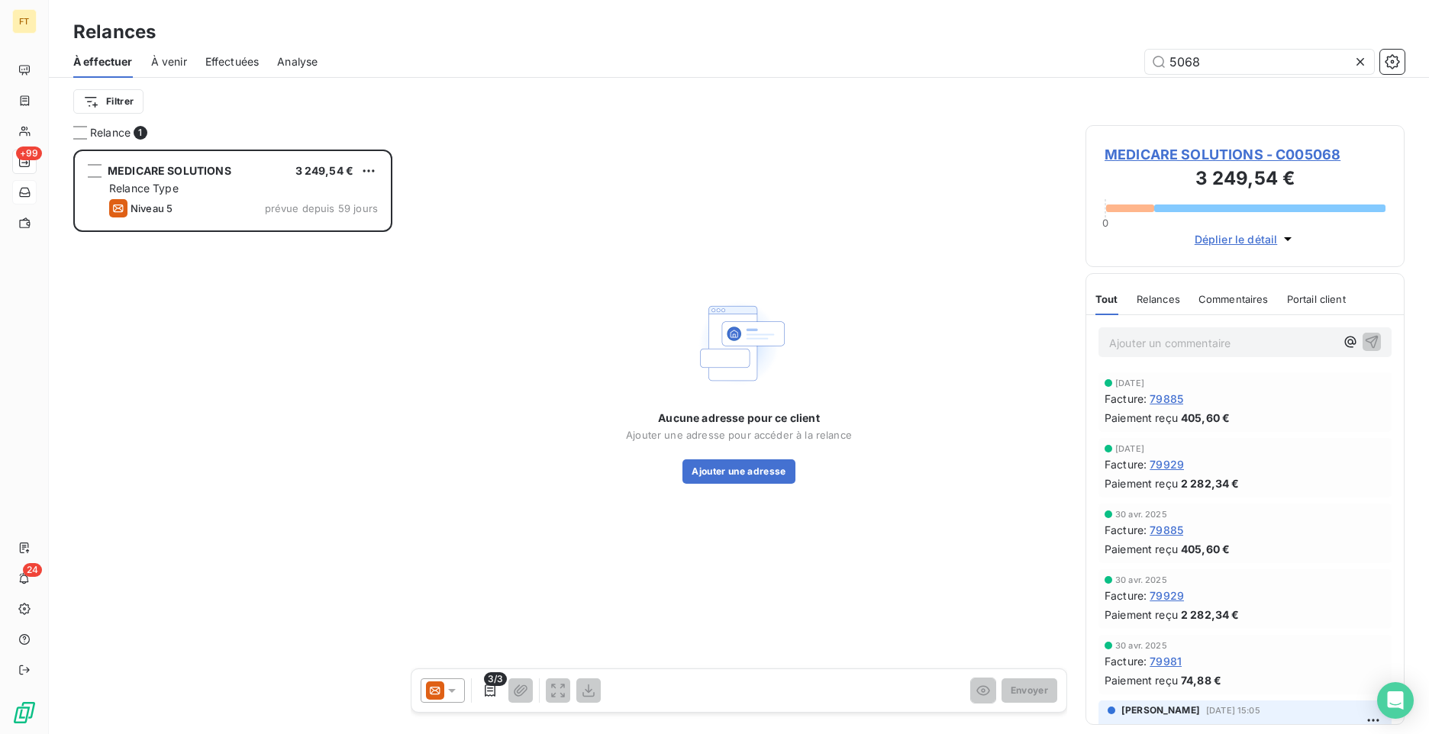 Image resolution: width=1429 pixels, height=734 pixels. Describe the element at coordinates (24, 713) in the screenshot. I see `img: Logo LeanPay` at that location.